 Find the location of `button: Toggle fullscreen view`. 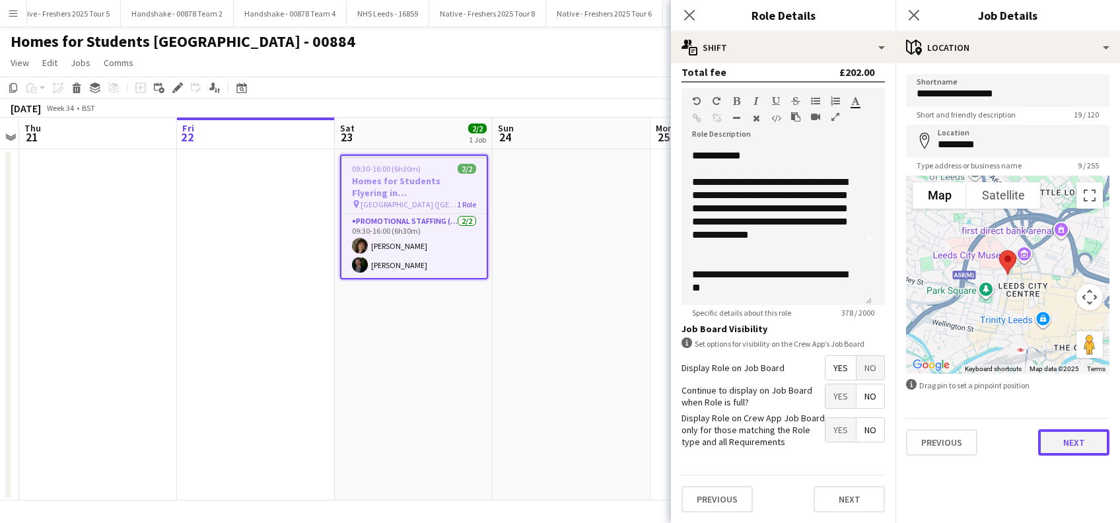

button: Toggle fullscreen view is located at coordinates (1090, 195).